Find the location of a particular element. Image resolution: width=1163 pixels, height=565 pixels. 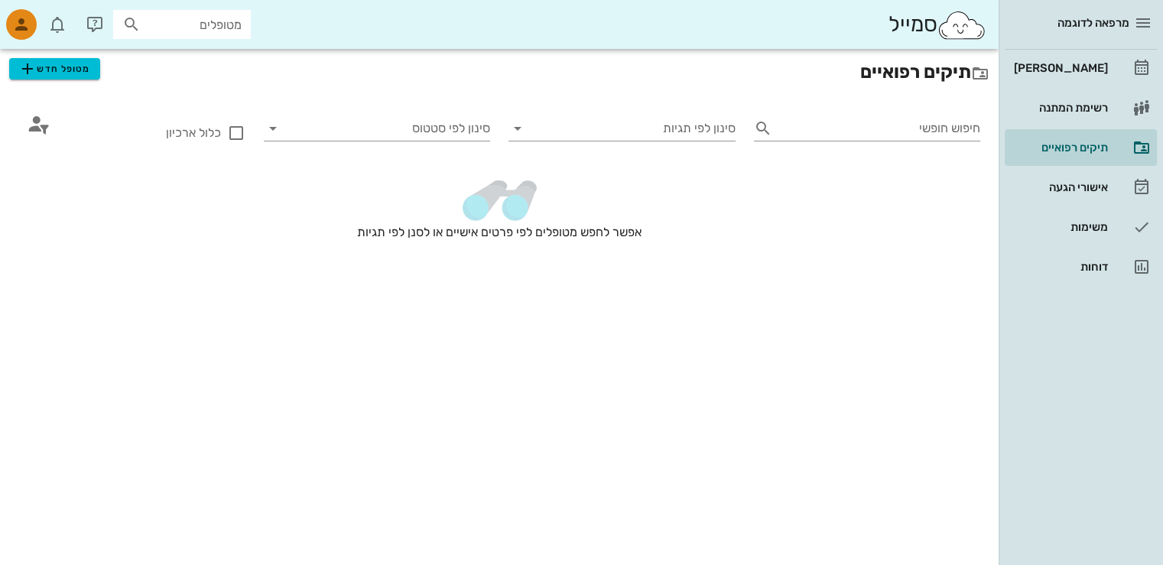

label: כלול ארכיון is located at coordinates (161, 133).